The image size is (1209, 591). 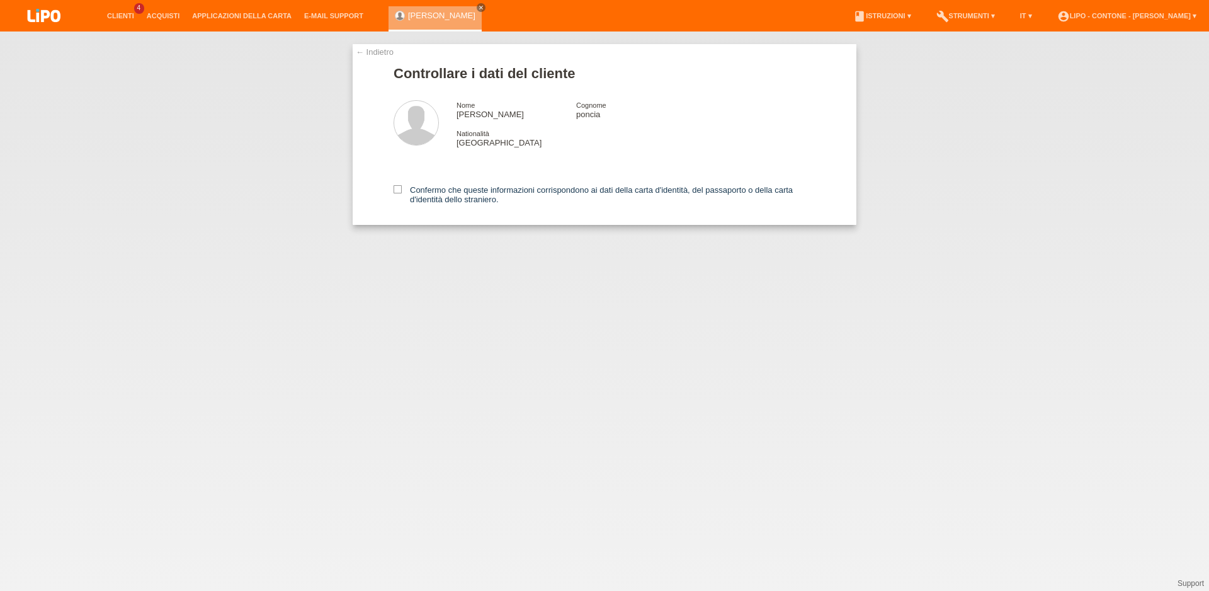 I want to click on i: close, so click(x=481, y=8).